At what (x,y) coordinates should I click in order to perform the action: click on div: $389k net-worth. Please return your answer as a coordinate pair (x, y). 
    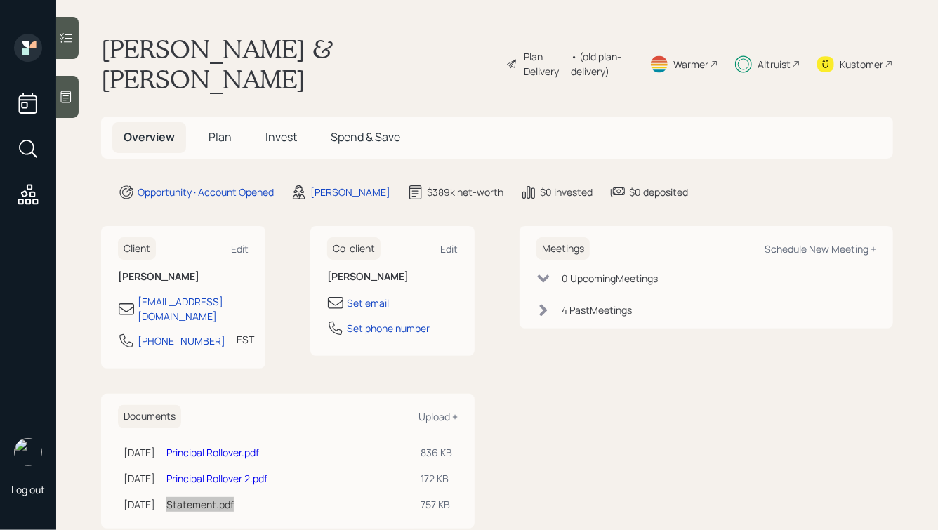
    Looking at the image, I should click on (465, 192).